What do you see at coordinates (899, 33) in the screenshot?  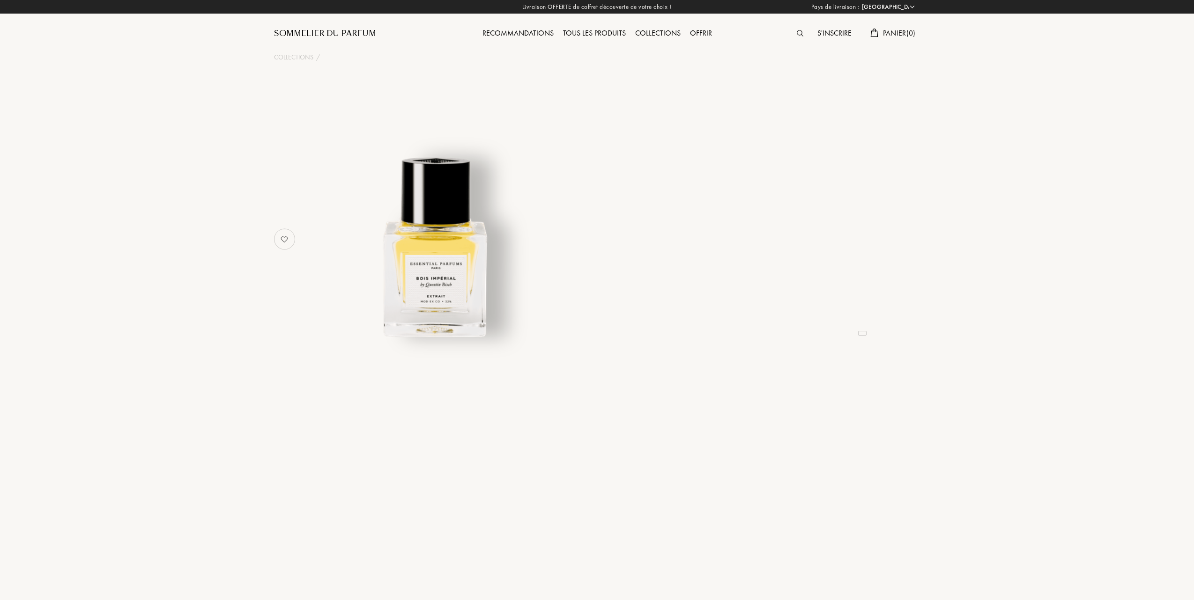 I see `span: Panier ( 0 )` at bounding box center [899, 33].